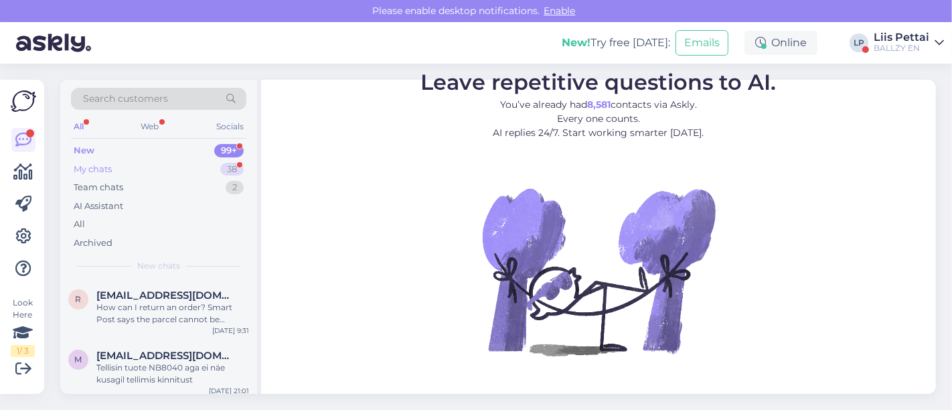  Describe the element at coordinates (78, 359) in the screenshot. I see `span: m` at that location.